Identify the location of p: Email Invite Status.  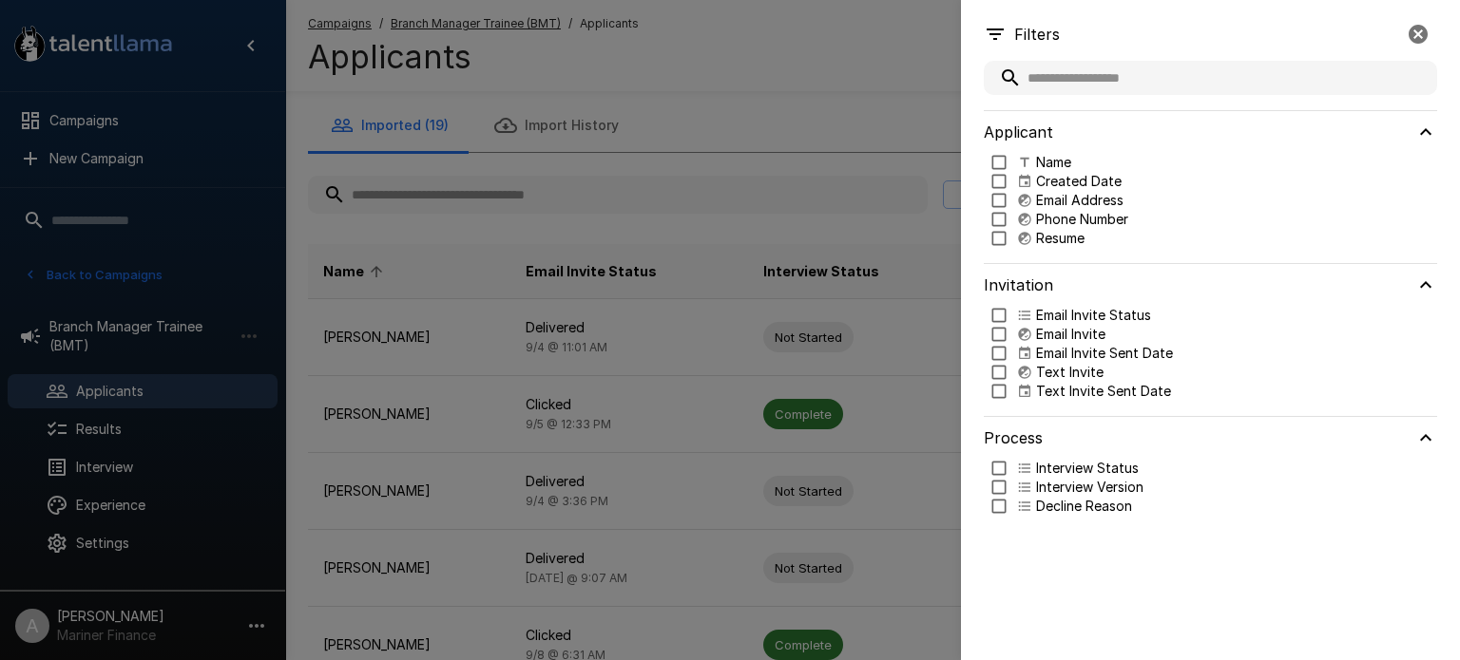
(1093, 316).